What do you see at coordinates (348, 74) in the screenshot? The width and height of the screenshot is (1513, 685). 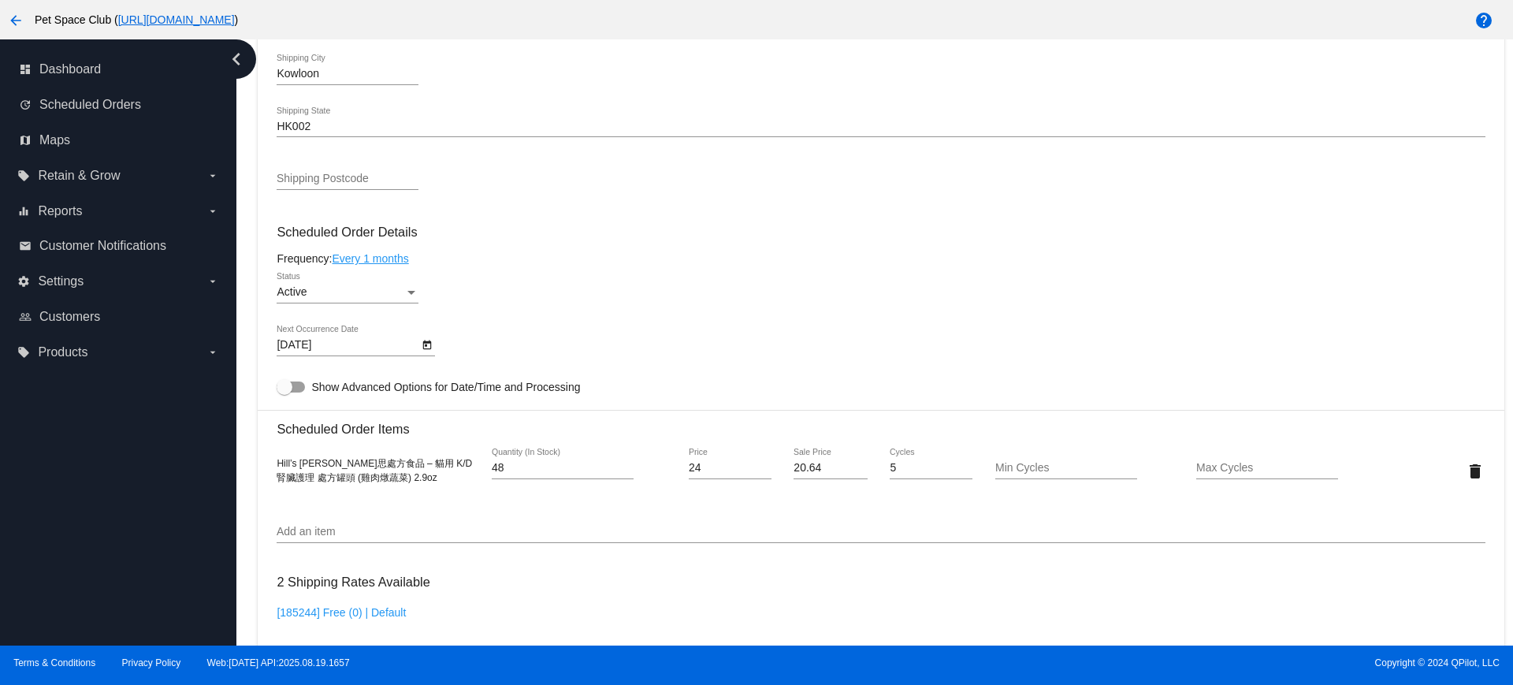 I see `input: Shipping City` at bounding box center [348, 74].